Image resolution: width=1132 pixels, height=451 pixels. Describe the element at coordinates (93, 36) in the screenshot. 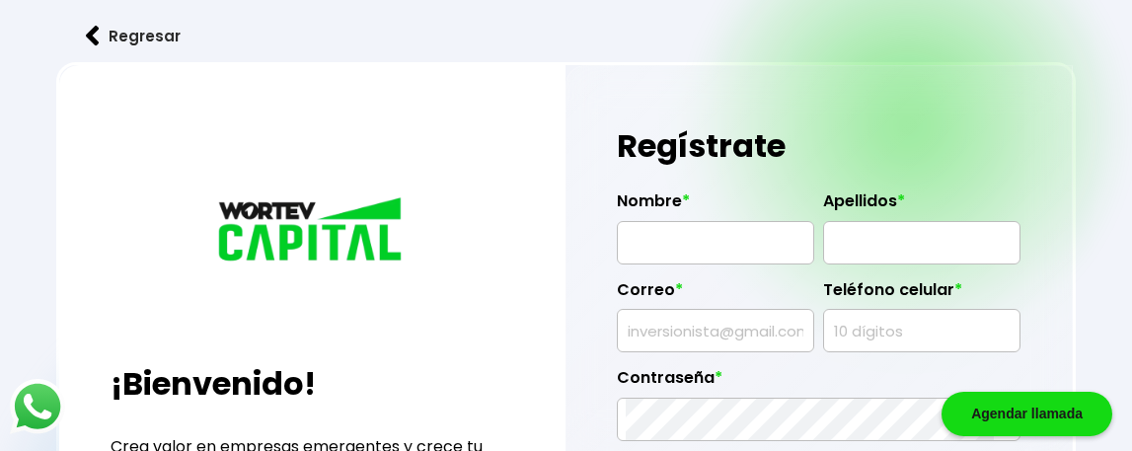

I see `img: flecha izquierda` at that location.